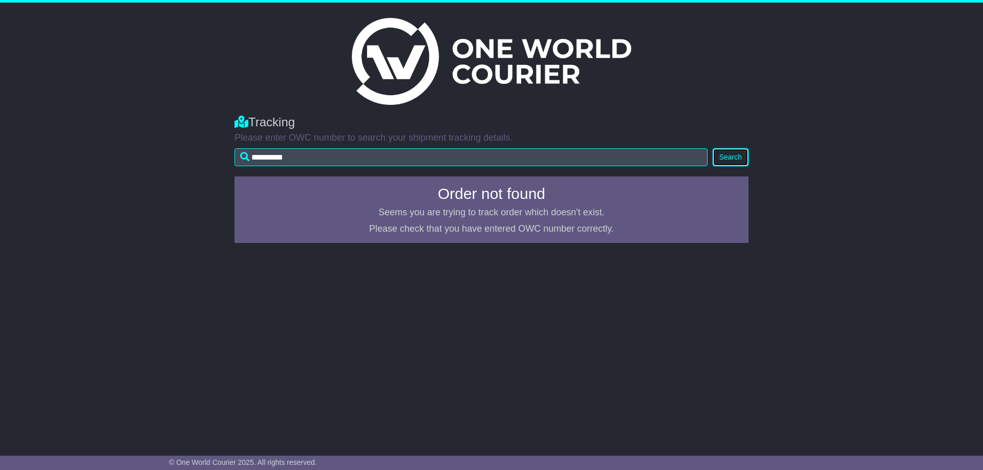  What do you see at coordinates (491, 122) in the screenshot?
I see `div: Tracking` at bounding box center [491, 122].